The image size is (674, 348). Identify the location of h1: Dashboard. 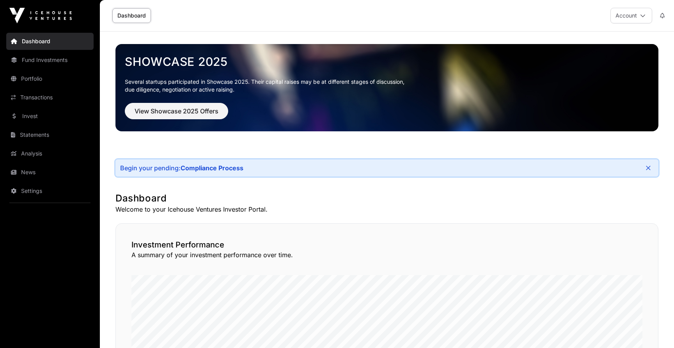
(387, 199).